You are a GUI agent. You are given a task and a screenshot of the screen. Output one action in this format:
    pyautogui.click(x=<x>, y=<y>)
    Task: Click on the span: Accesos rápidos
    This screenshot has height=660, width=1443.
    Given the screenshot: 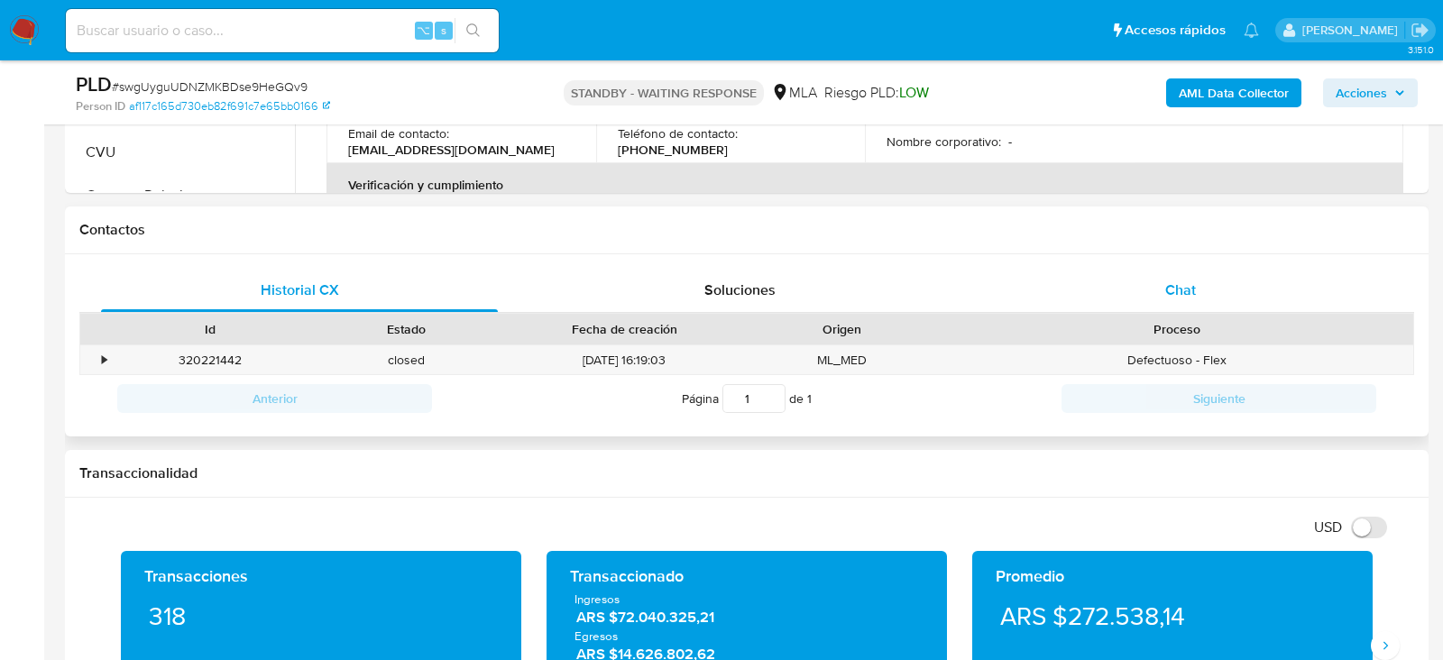 What is the action you would take?
    pyautogui.click(x=1175, y=30)
    